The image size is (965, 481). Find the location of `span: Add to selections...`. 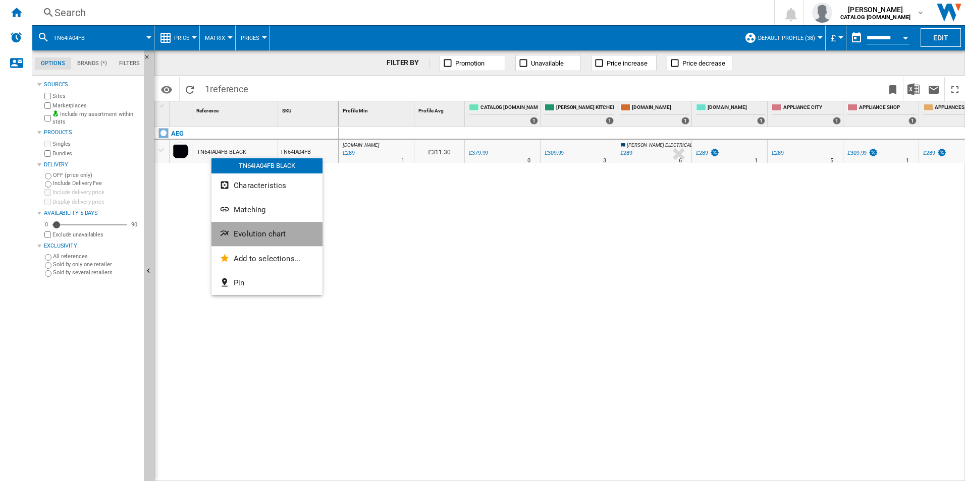

span: Add to selections... is located at coordinates (267, 259).